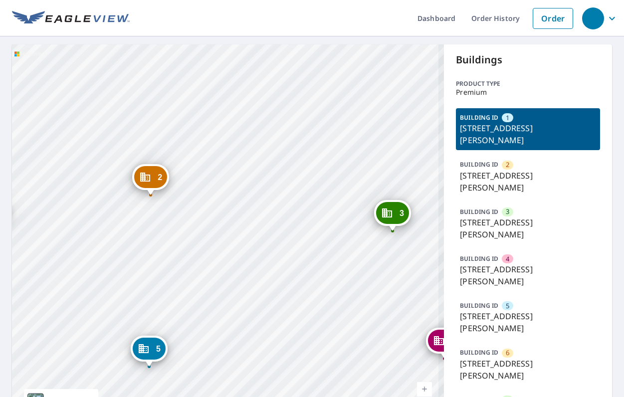  What do you see at coordinates (507, 352) in the screenshot?
I see `span: 6` at bounding box center [507, 352].